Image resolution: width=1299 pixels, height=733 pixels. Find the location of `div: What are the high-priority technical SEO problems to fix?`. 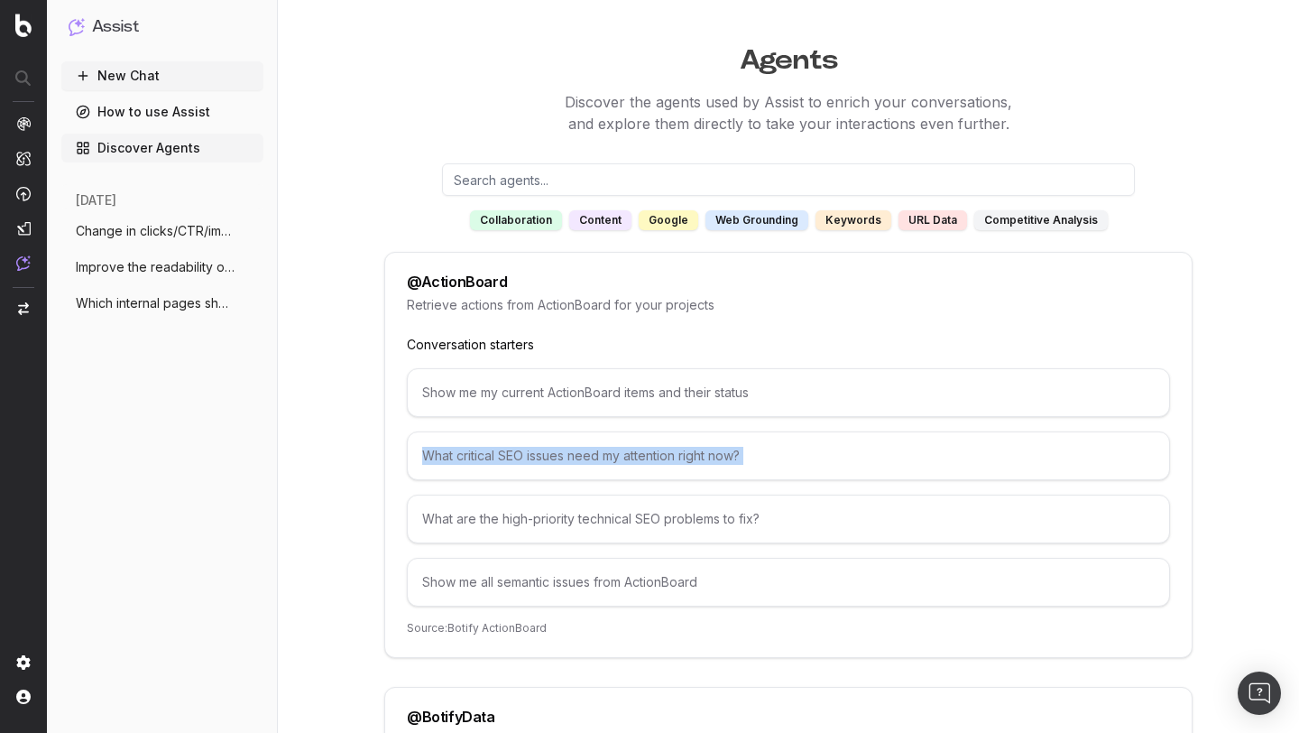

div: What are the high-priority technical SEO problems to fix? is located at coordinates (789, 519).